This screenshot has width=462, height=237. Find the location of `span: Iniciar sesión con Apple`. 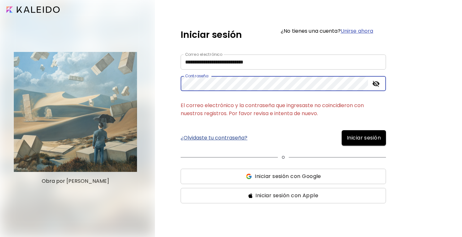

span: Iniciar sesión con Apple is located at coordinates (287, 196).